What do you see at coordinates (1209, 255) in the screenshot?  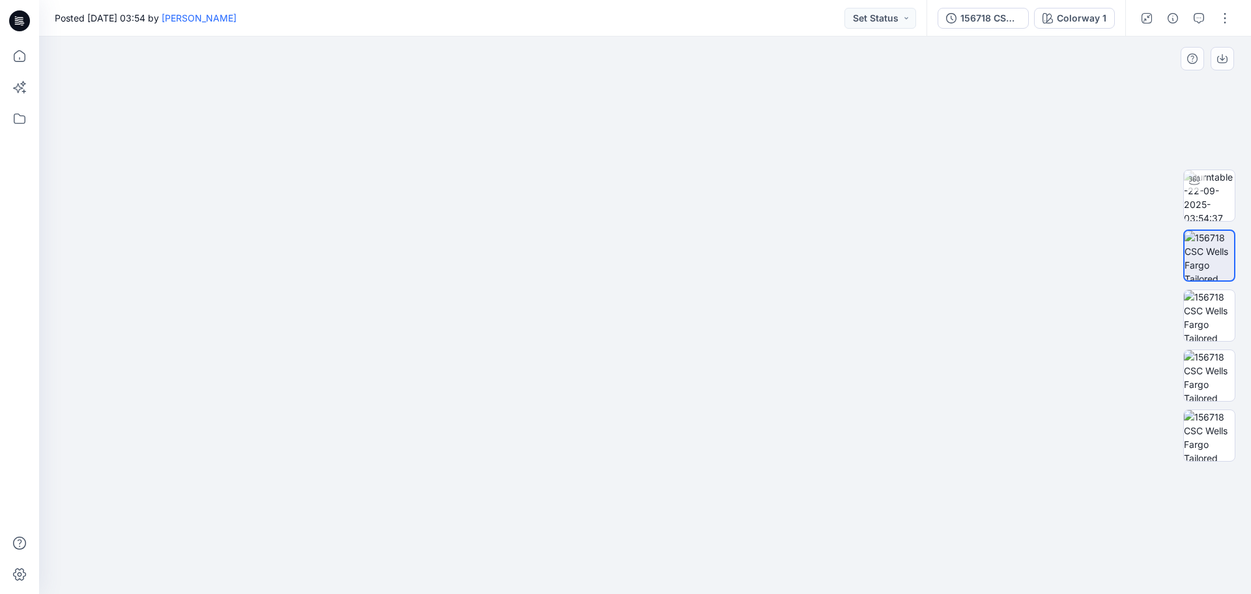 I see `img: 156718 CSC Wells Fargo Tailored Utility Jacket` at bounding box center [1209, 255].